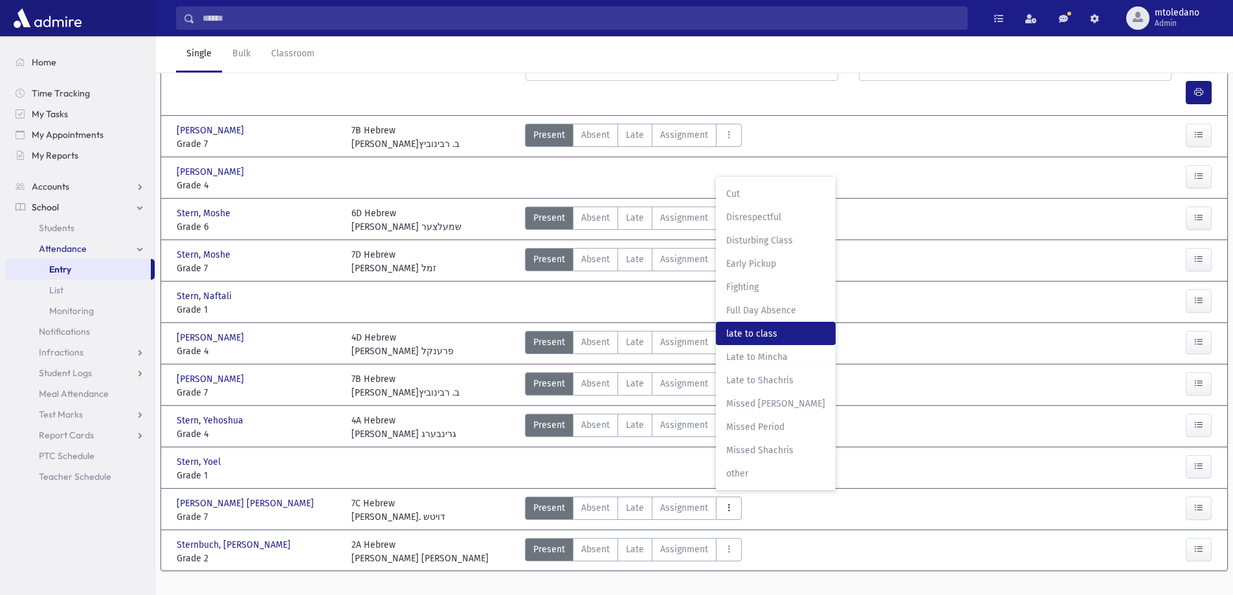 The height and width of the screenshot is (595, 1233). I want to click on a: PTC Schedule, so click(80, 456).